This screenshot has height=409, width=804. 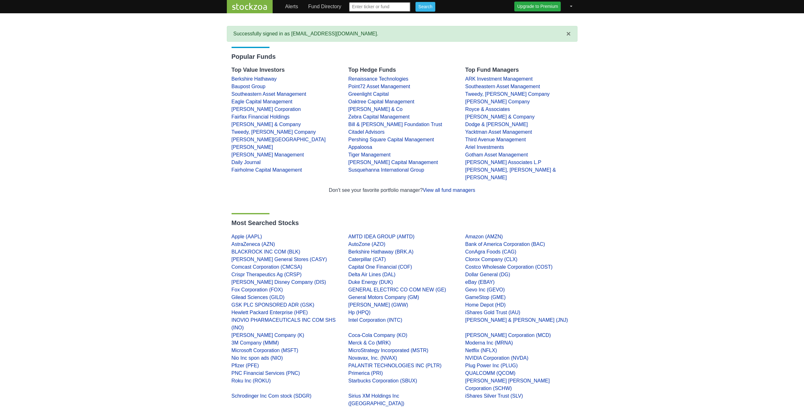 I want to click on a: Ariel Investments, so click(x=485, y=147).